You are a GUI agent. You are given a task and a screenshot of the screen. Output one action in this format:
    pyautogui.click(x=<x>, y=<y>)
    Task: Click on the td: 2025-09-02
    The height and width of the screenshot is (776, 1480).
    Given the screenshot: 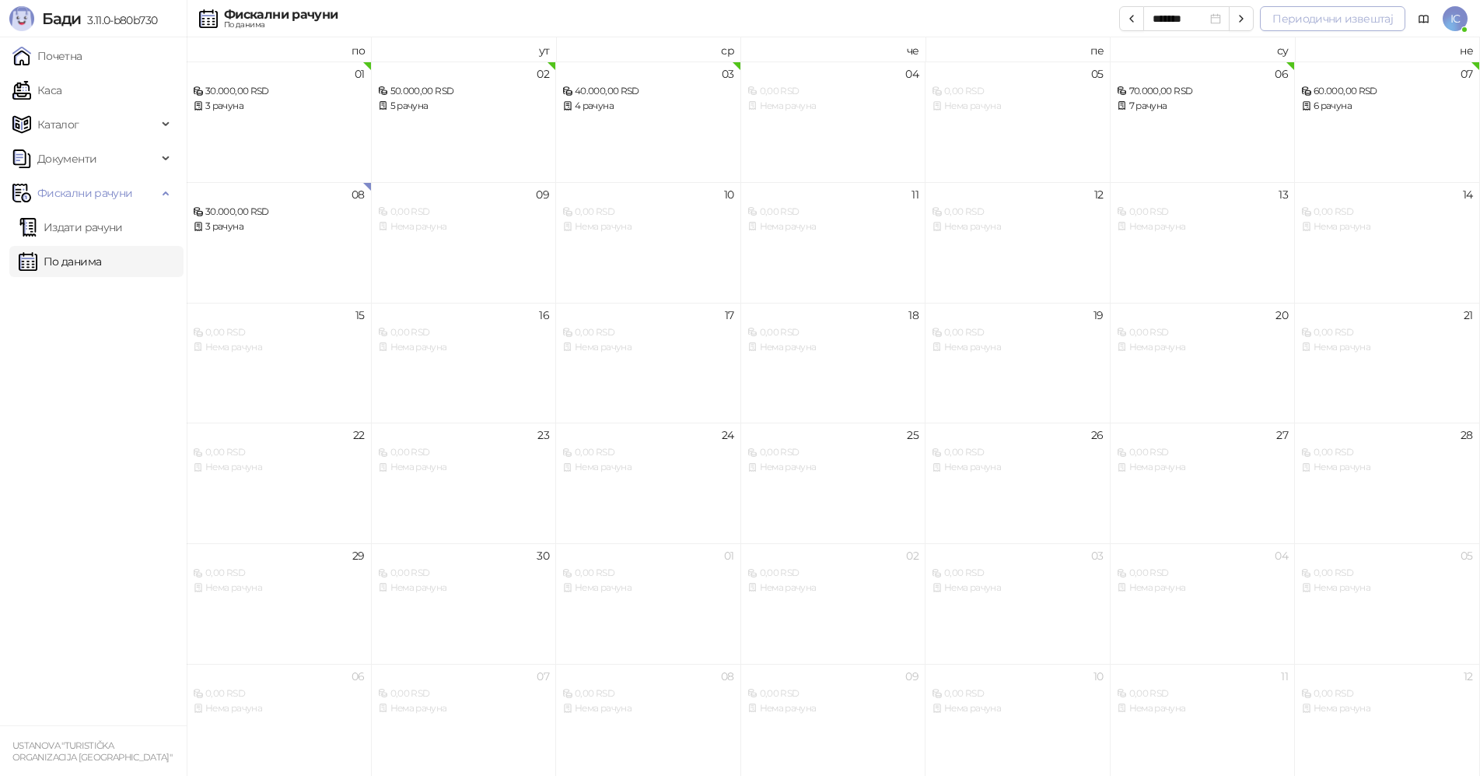 What is the action you would take?
    pyautogui.click(x=464, y=121)
    